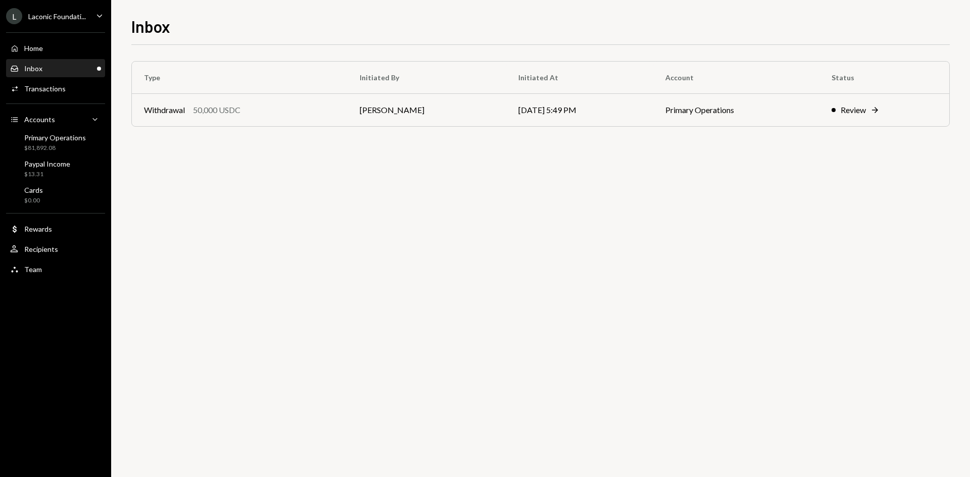 Image resolution: width=970 pixels, height=477 pixels. What do you see at coordinates (150, 26) in the screenshot?
I see `h1: Inbox` at bounding box center [150, 26].